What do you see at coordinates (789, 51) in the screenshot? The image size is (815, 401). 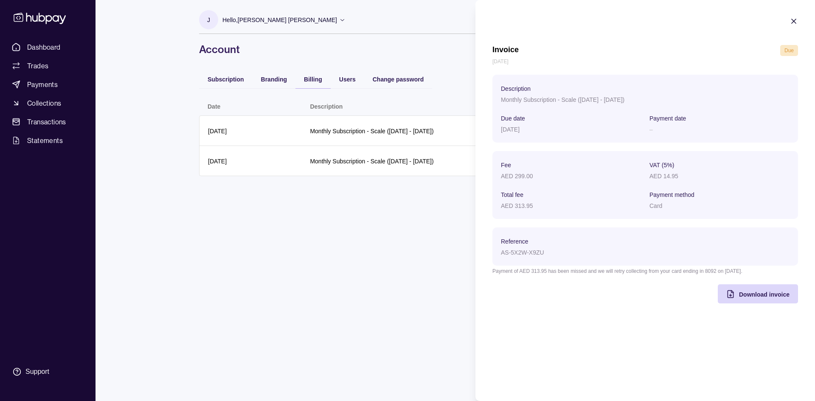 I see `span: Due` at bounding box center [789, 51].